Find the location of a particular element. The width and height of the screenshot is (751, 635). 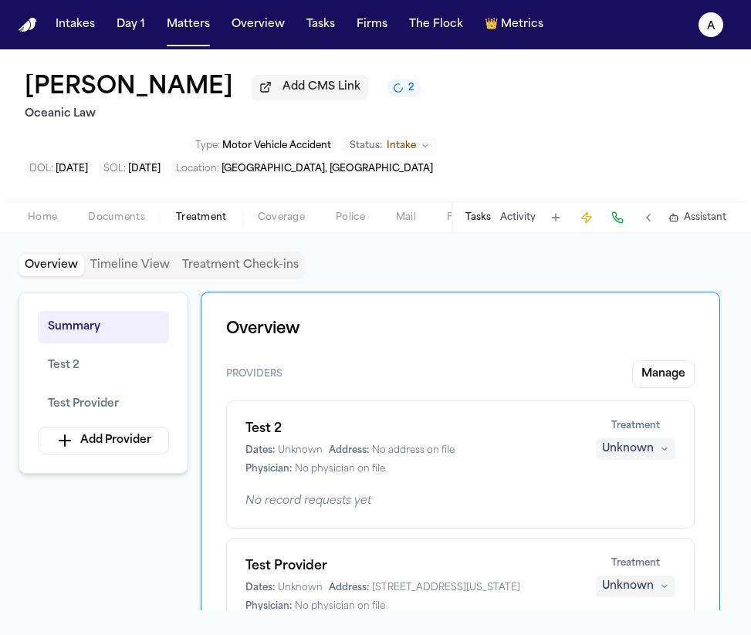

span: Assistant is located at coordinates (704, 218).